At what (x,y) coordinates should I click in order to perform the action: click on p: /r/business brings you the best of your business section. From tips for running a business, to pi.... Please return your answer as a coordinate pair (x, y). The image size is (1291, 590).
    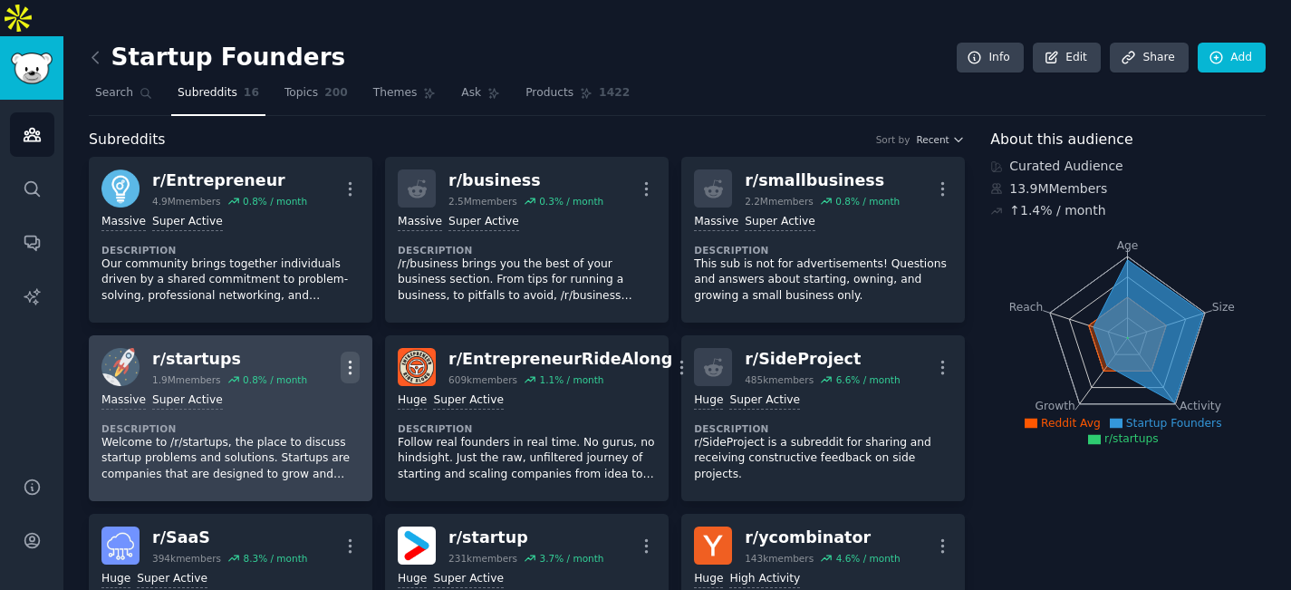
    Looking at the image, I should click on (527, 280).